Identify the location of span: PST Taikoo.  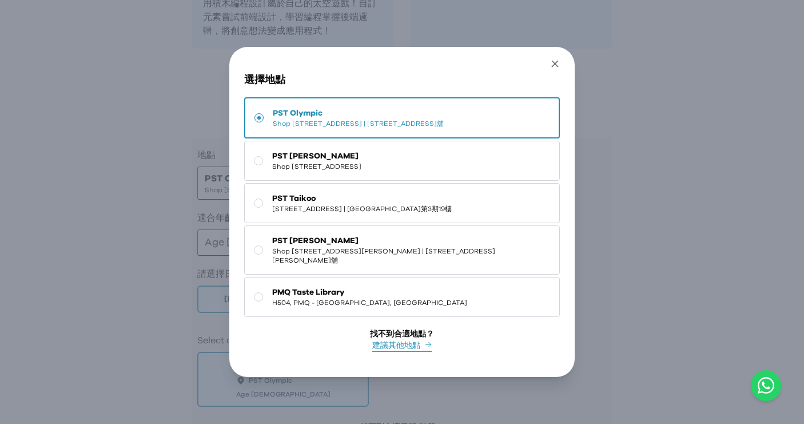
(362, 198).